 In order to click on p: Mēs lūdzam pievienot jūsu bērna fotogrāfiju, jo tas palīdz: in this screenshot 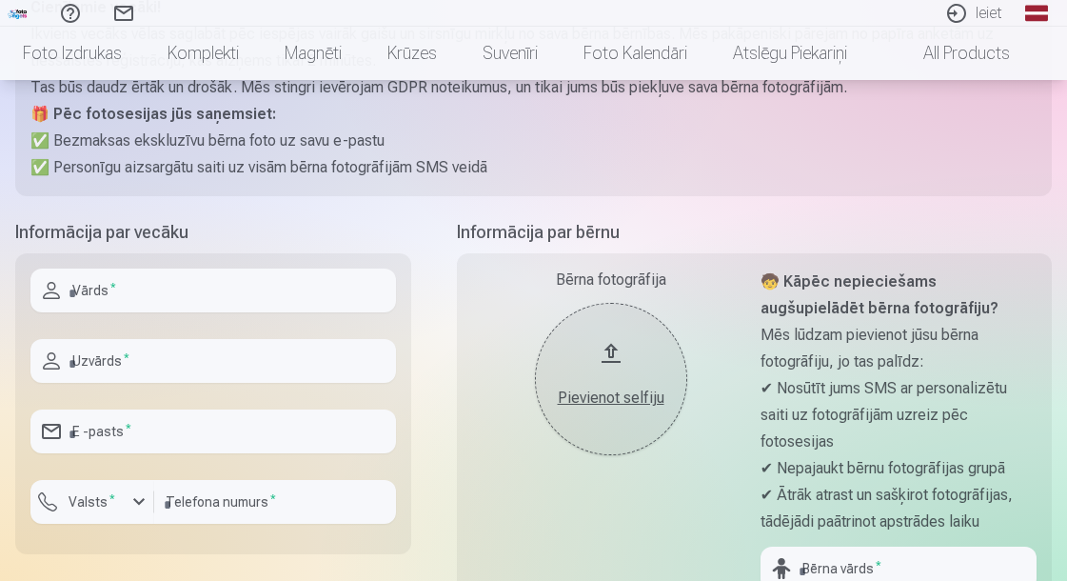, I will do `click(899, 348)`.